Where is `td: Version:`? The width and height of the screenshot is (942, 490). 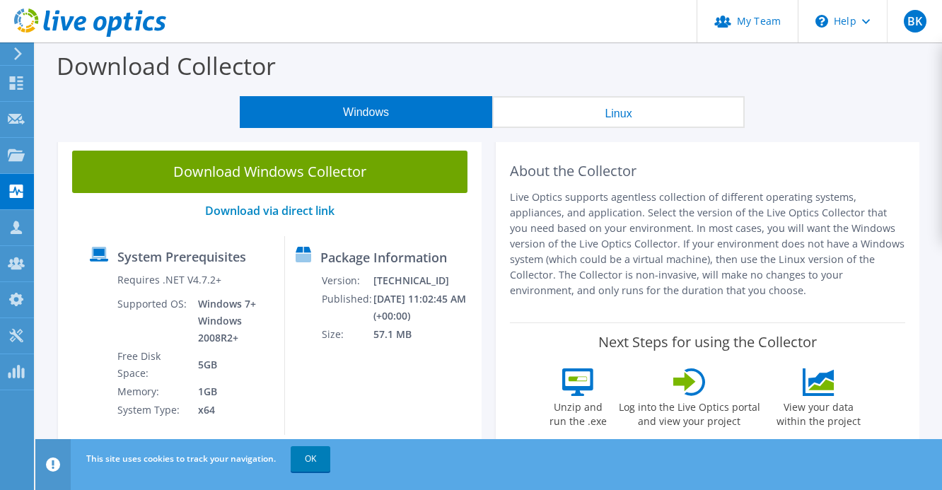 td: Version: is located at coordinates (347, 281).